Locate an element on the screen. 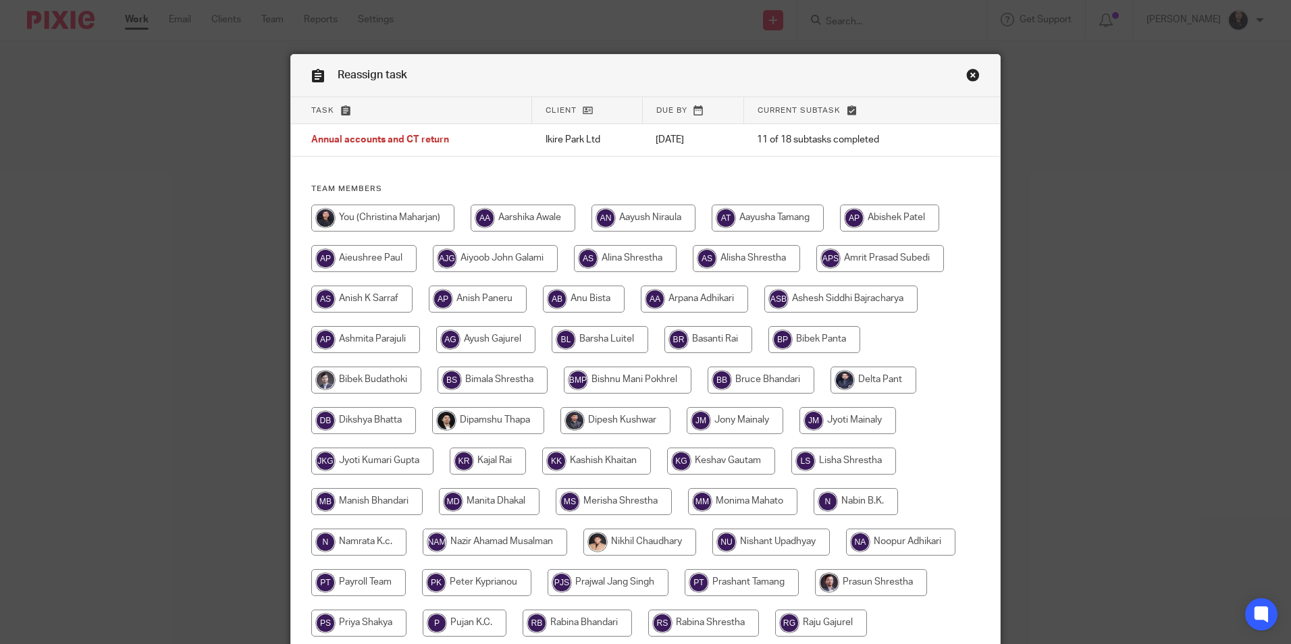  a: Close this dialog window is located at coordinates (973, 77).